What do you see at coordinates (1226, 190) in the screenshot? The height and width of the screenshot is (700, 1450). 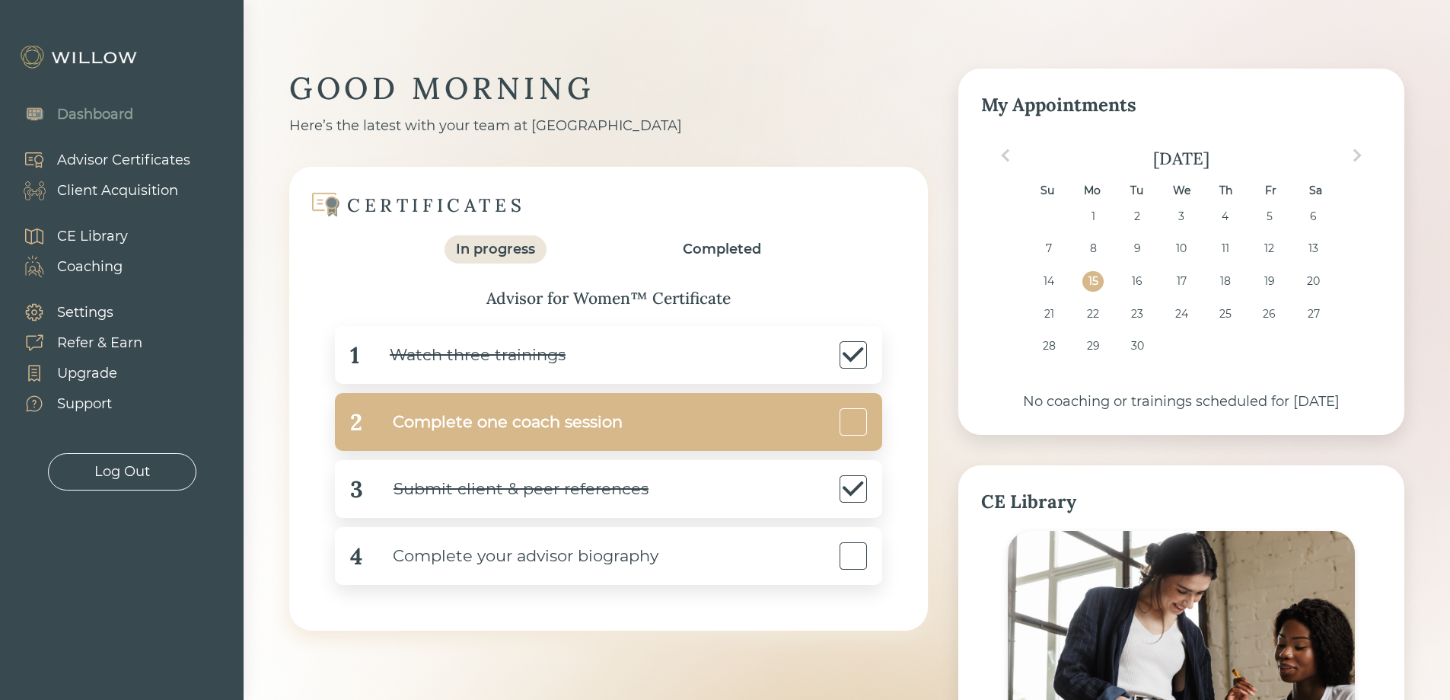 I see `div: Th` at bounding box center [1226, 190].